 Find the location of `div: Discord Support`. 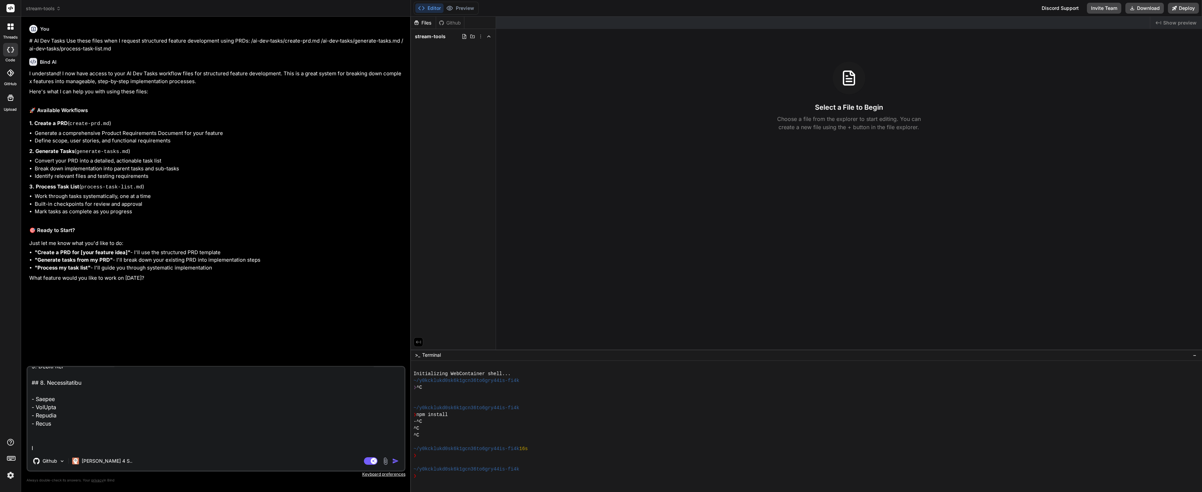

div: Discord Support is located at coordinates (1060, 8).